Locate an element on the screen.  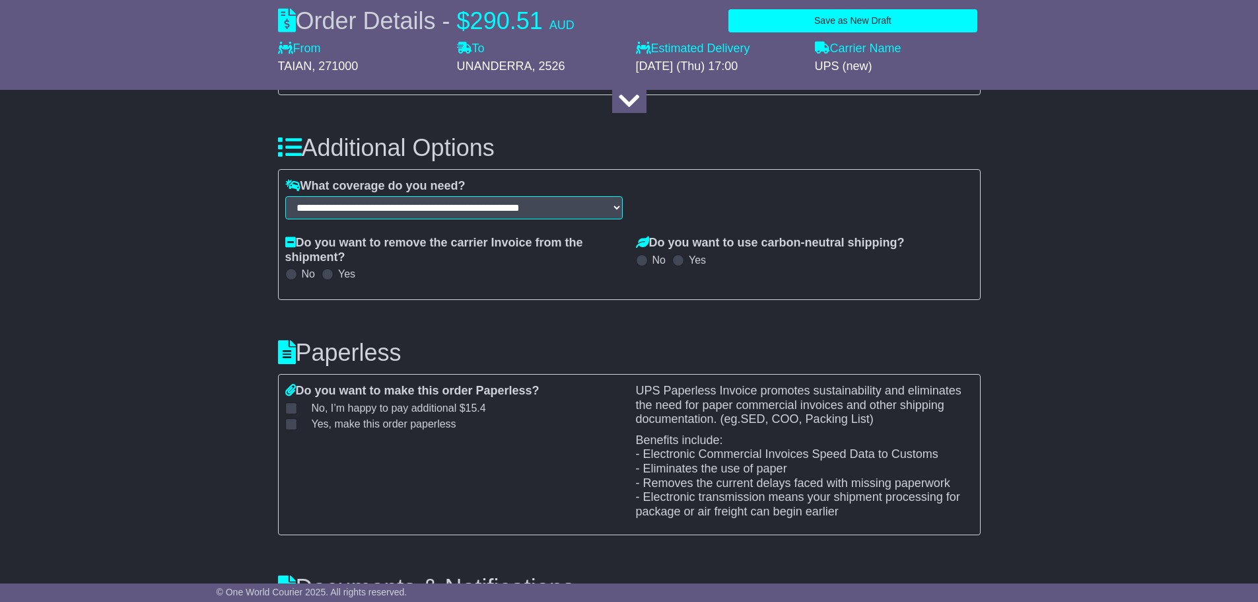
h3: Additional Options is located at coordinates (629, 148).